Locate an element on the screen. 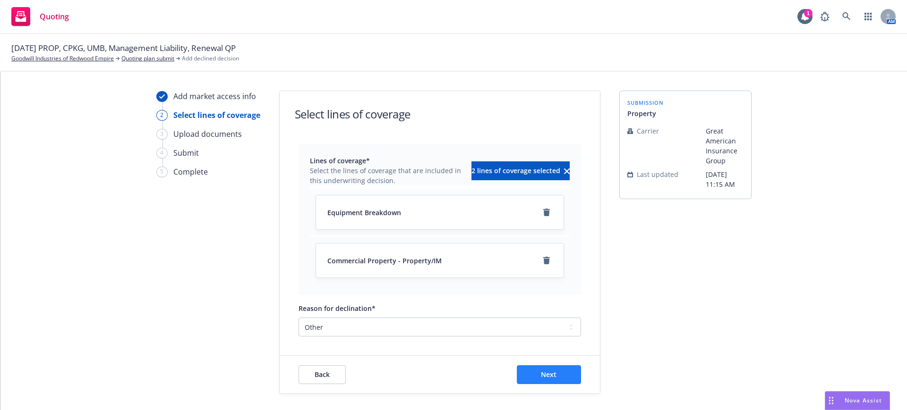 The height and width of the screenshot is (410, 907). button: Next is located at coordinates (549, 375).